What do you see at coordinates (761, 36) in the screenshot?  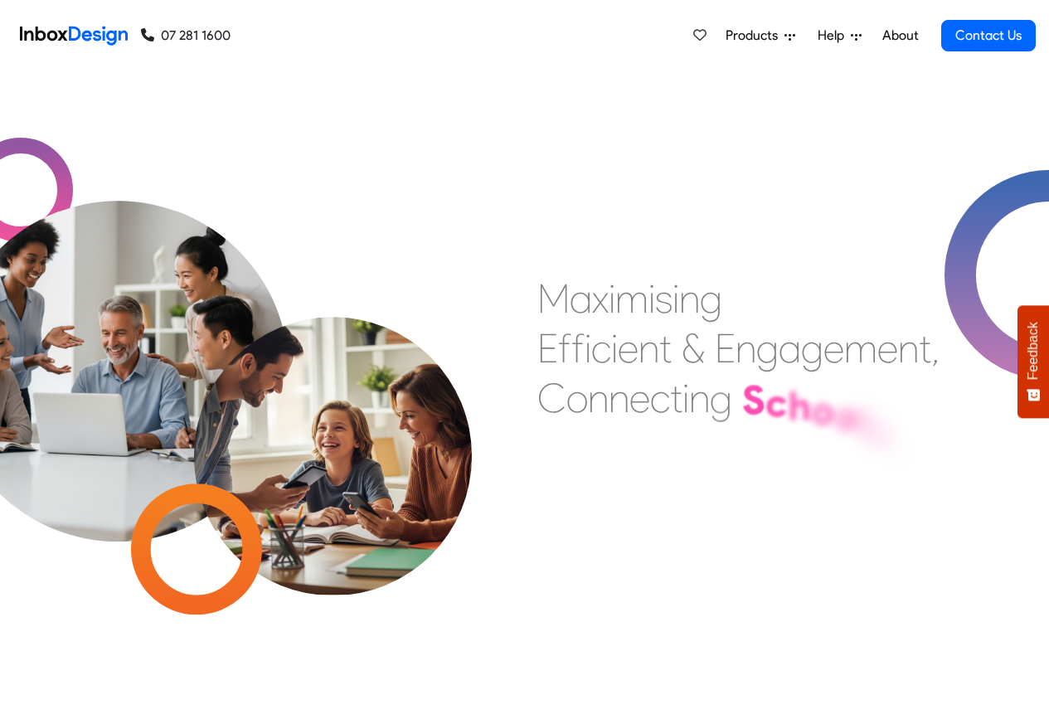 I see `a: Products` at bounding box center [761, 36].